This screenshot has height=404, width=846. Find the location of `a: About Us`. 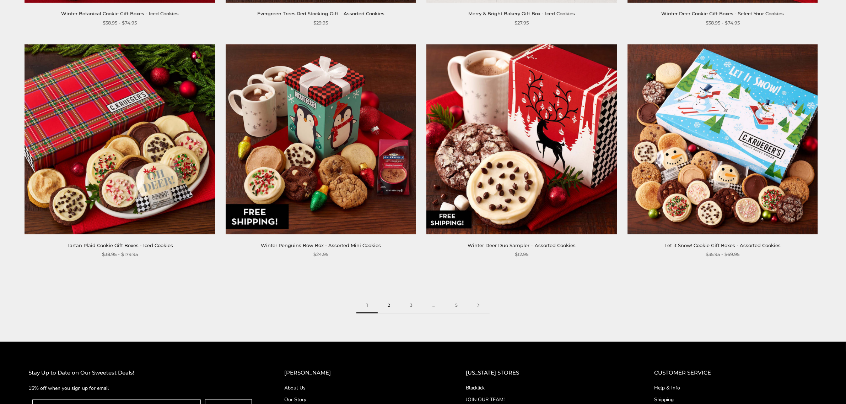

a: About Us is located at coordinates (361, 388).